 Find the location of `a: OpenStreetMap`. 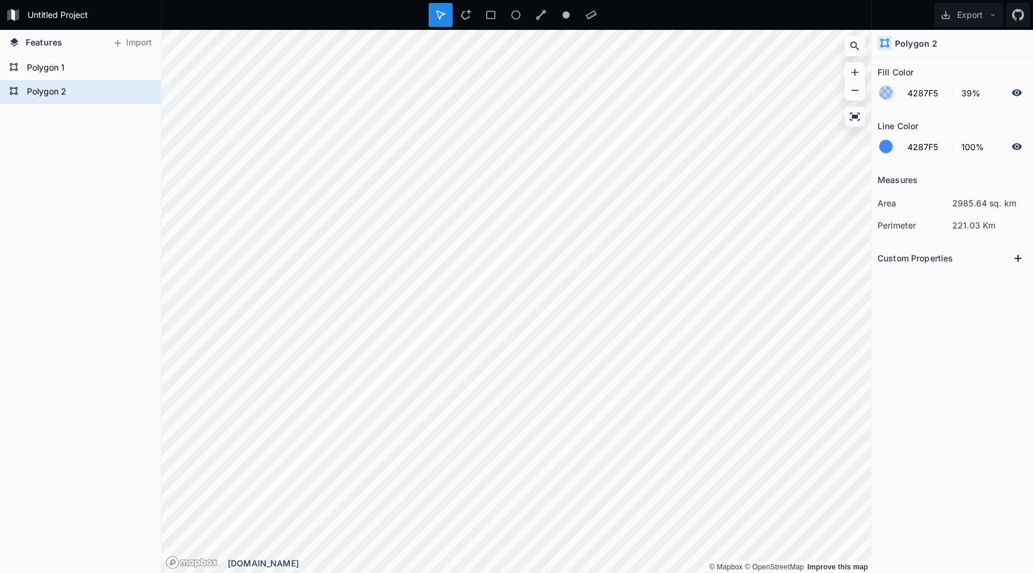

a: OpenStreetMap is located at coordinates (774, 567).